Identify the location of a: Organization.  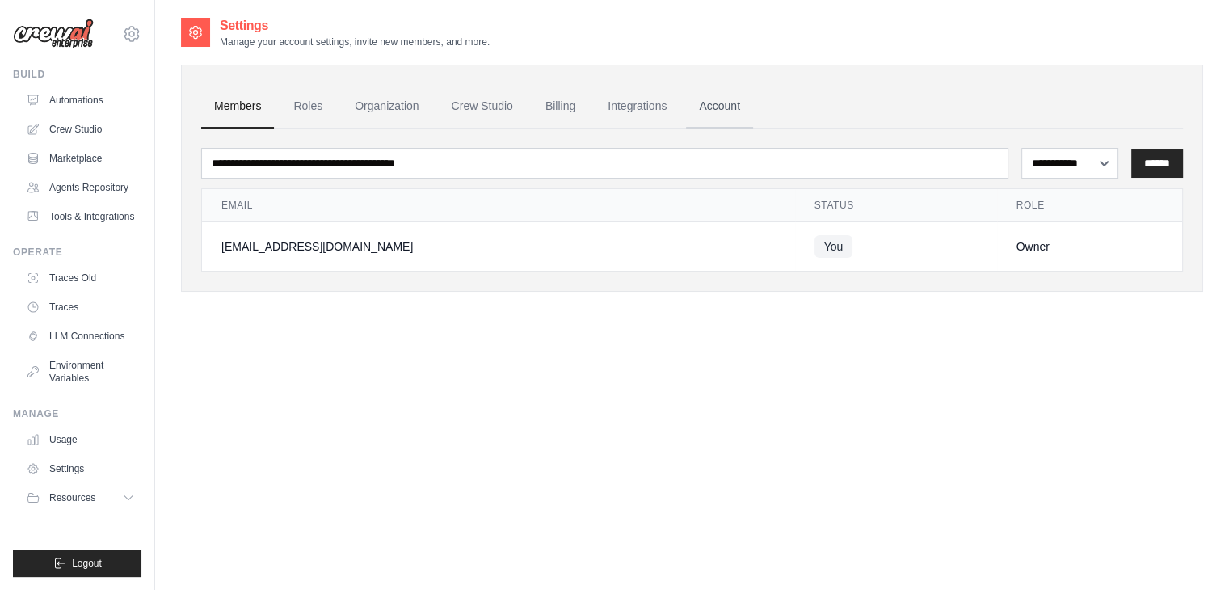
(386, 107).